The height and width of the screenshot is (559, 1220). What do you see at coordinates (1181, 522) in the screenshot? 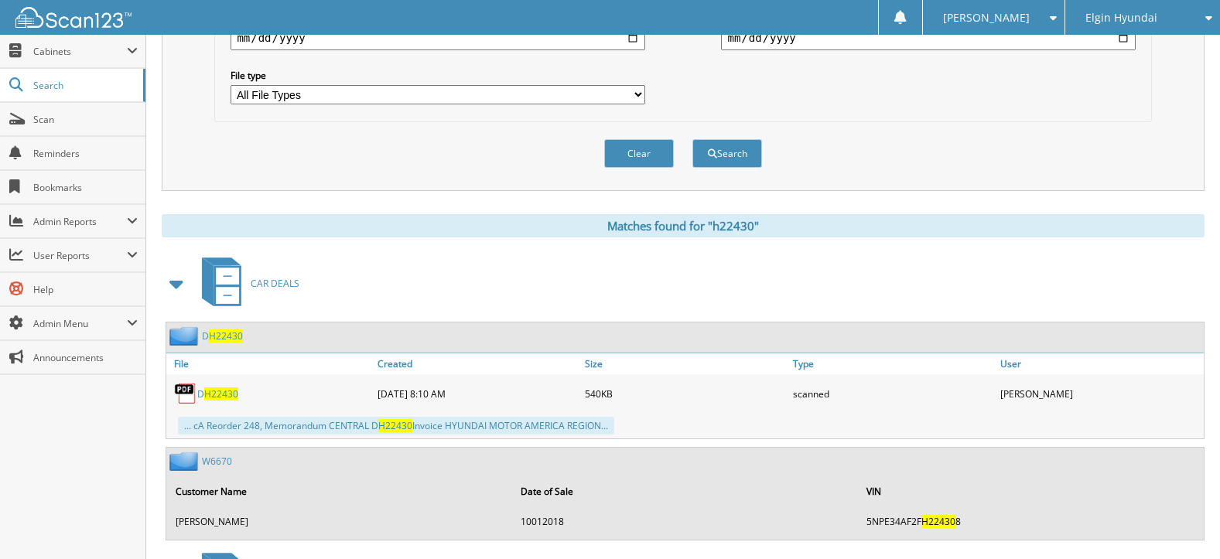
I see `div: Chat Widget` at bounding box center [1181, 522].